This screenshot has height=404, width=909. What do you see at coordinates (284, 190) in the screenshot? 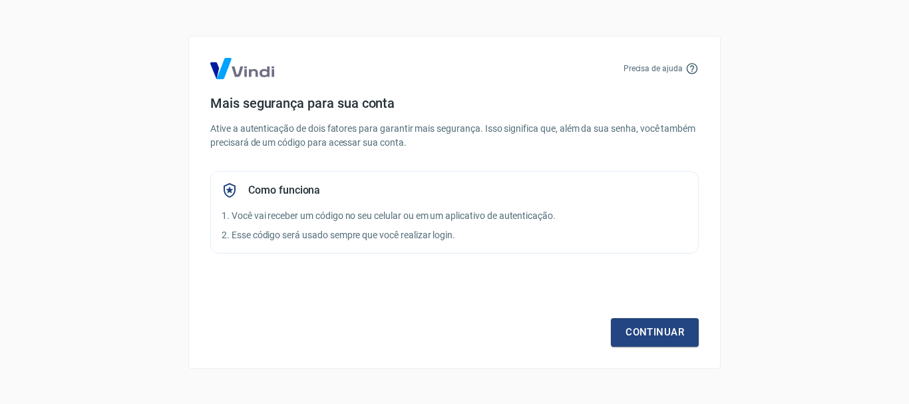
I see `h5: Como funciona` at bounding box center [284, 190].